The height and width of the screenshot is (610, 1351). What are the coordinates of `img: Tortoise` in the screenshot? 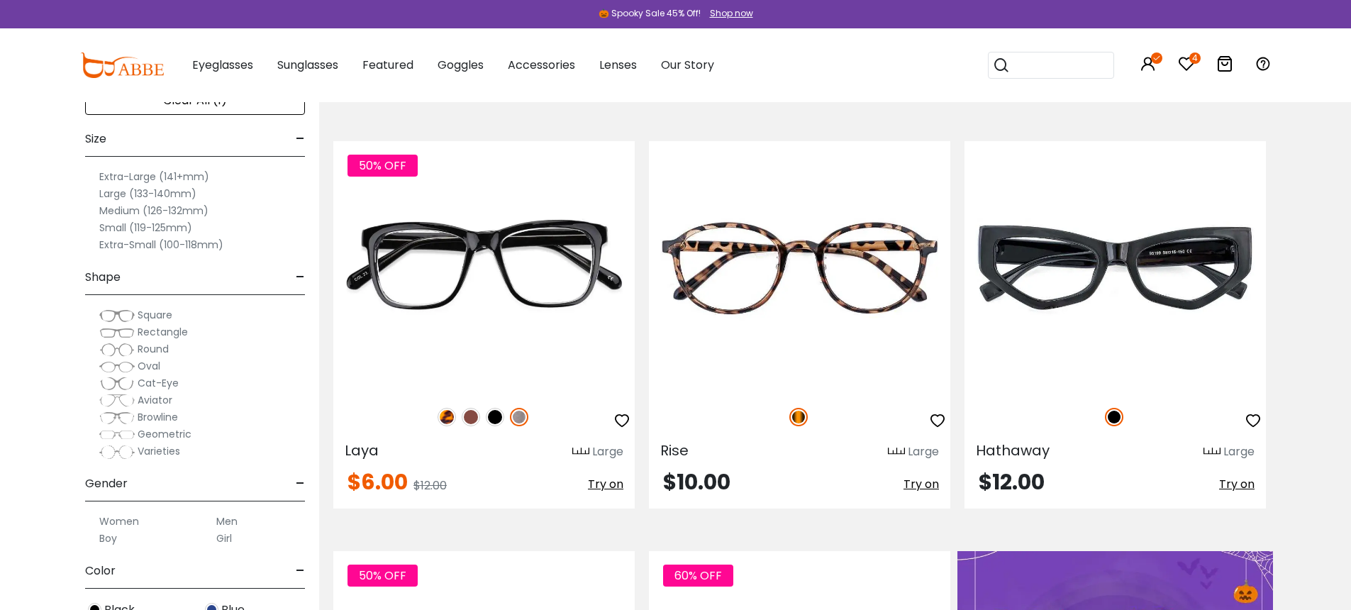 It's located at (798, 417).